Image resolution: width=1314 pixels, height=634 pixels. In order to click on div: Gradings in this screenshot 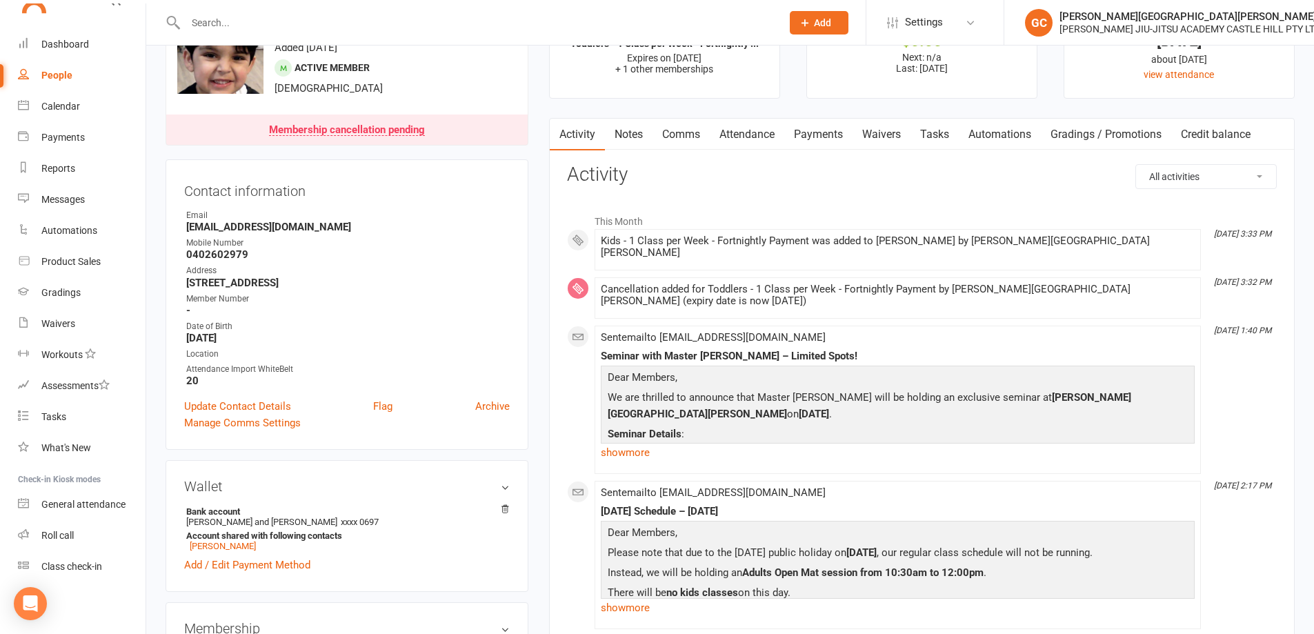, I will do `click(61, 292)`.